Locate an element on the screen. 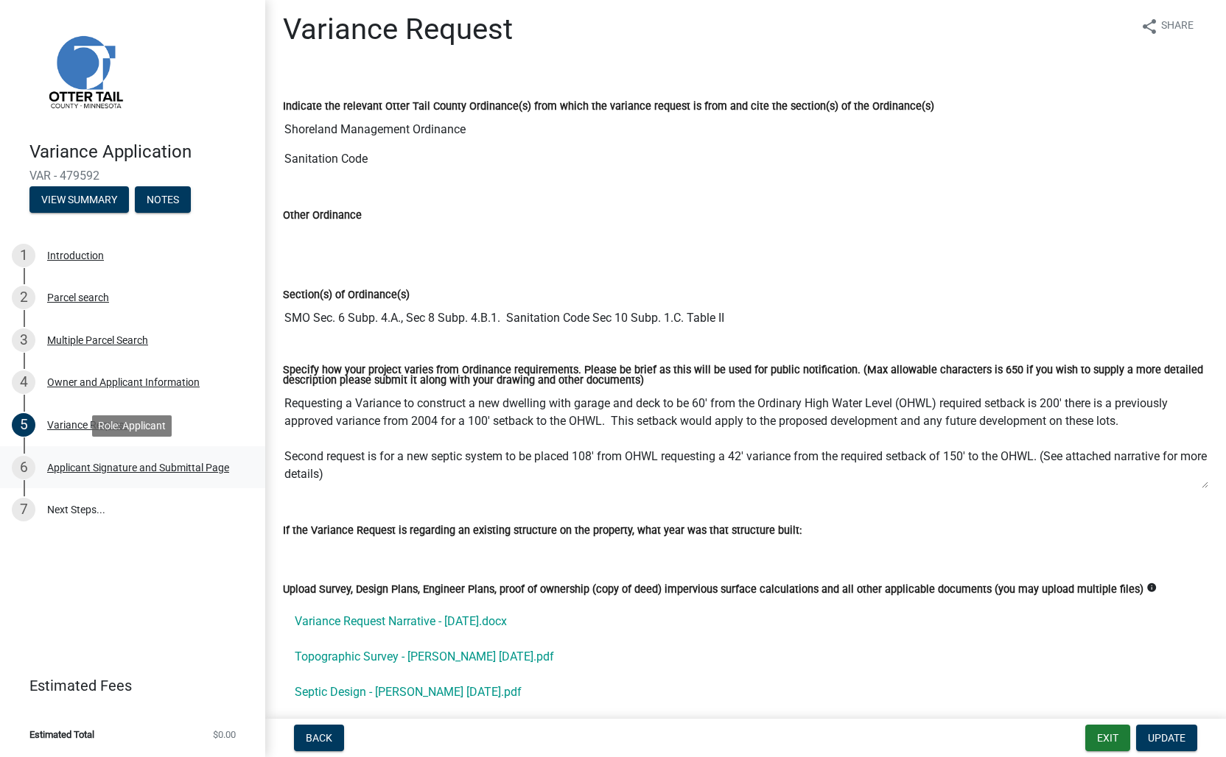 Image resolution: width=1226 pixels, height=757 pixels. i: info is located at coordinates (1151, 588).